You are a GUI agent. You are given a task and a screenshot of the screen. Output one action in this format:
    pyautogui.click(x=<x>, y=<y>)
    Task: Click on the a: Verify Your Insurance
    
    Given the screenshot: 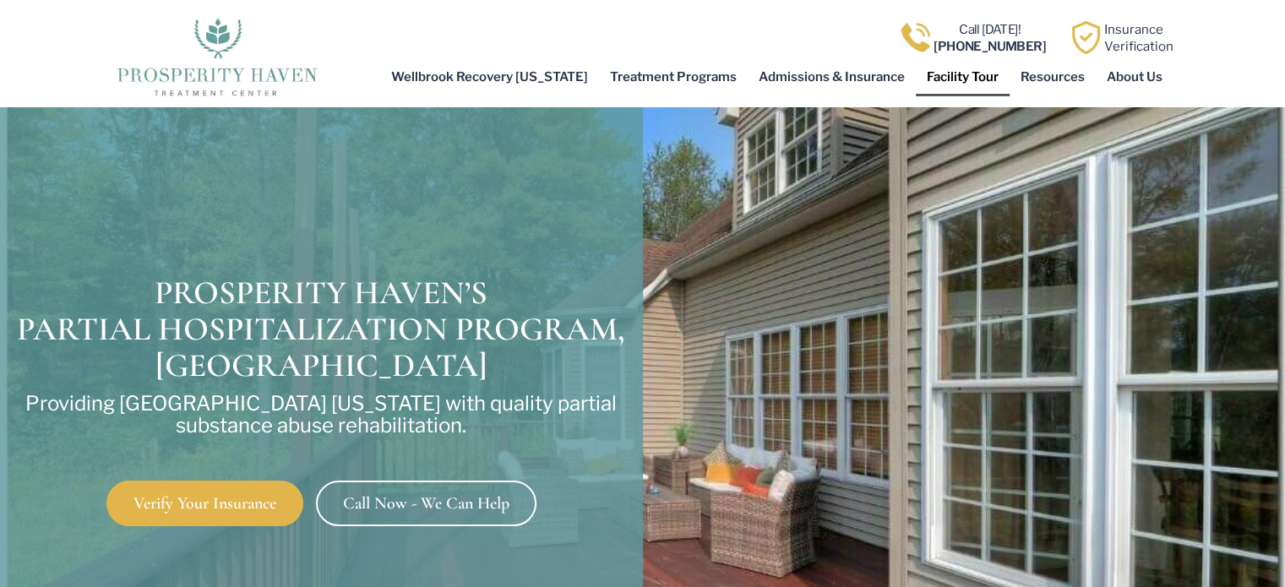 What is the action you would take?
    pyautogui.click(x=204, y=504)
    